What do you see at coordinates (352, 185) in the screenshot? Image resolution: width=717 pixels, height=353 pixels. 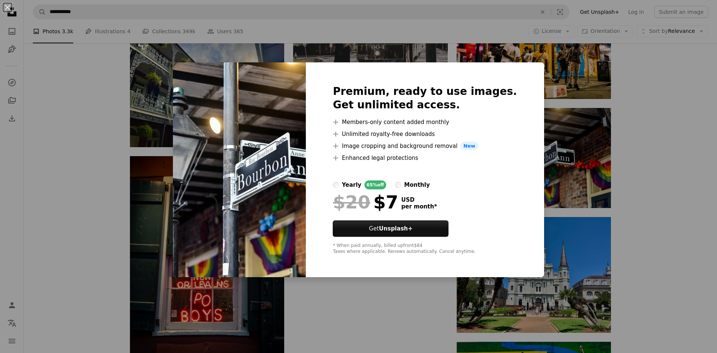 I see `div: yearly` at bounding box center [352, 185].